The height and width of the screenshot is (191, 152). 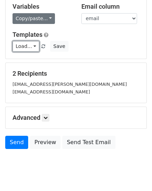 I want to click on h5: Advanced, so click(x=76, y=118).